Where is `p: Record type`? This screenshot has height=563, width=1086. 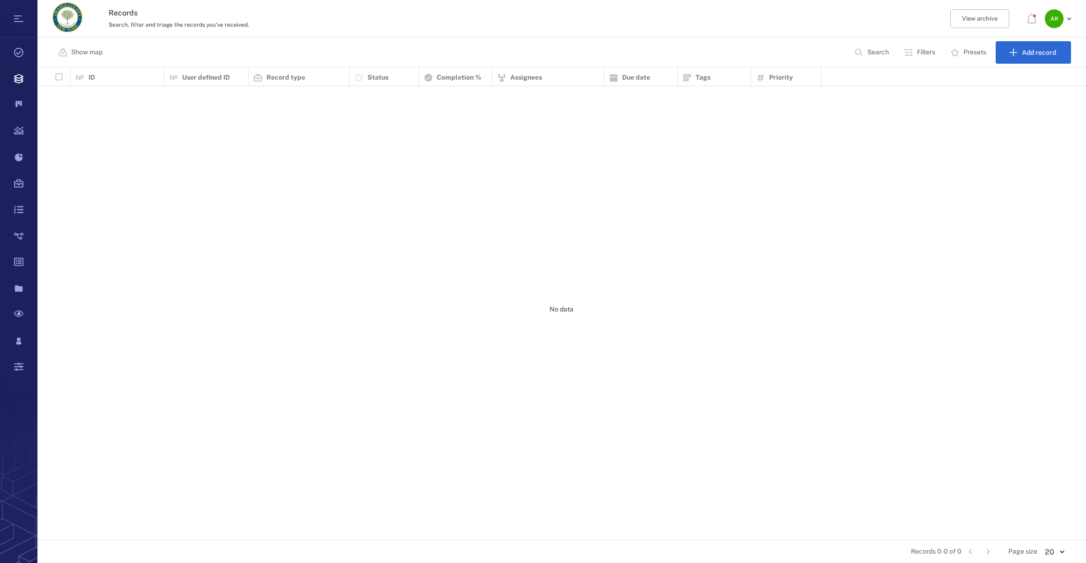
p: Record type is located at coordinates (286, 78).